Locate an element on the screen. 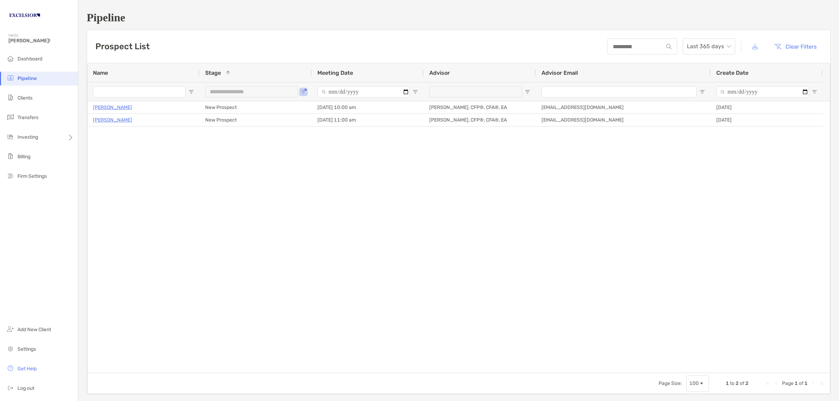 Image resolution: width=839 pixels, height=401 pixels. span: Transfers is located at coordinates (28, 117).